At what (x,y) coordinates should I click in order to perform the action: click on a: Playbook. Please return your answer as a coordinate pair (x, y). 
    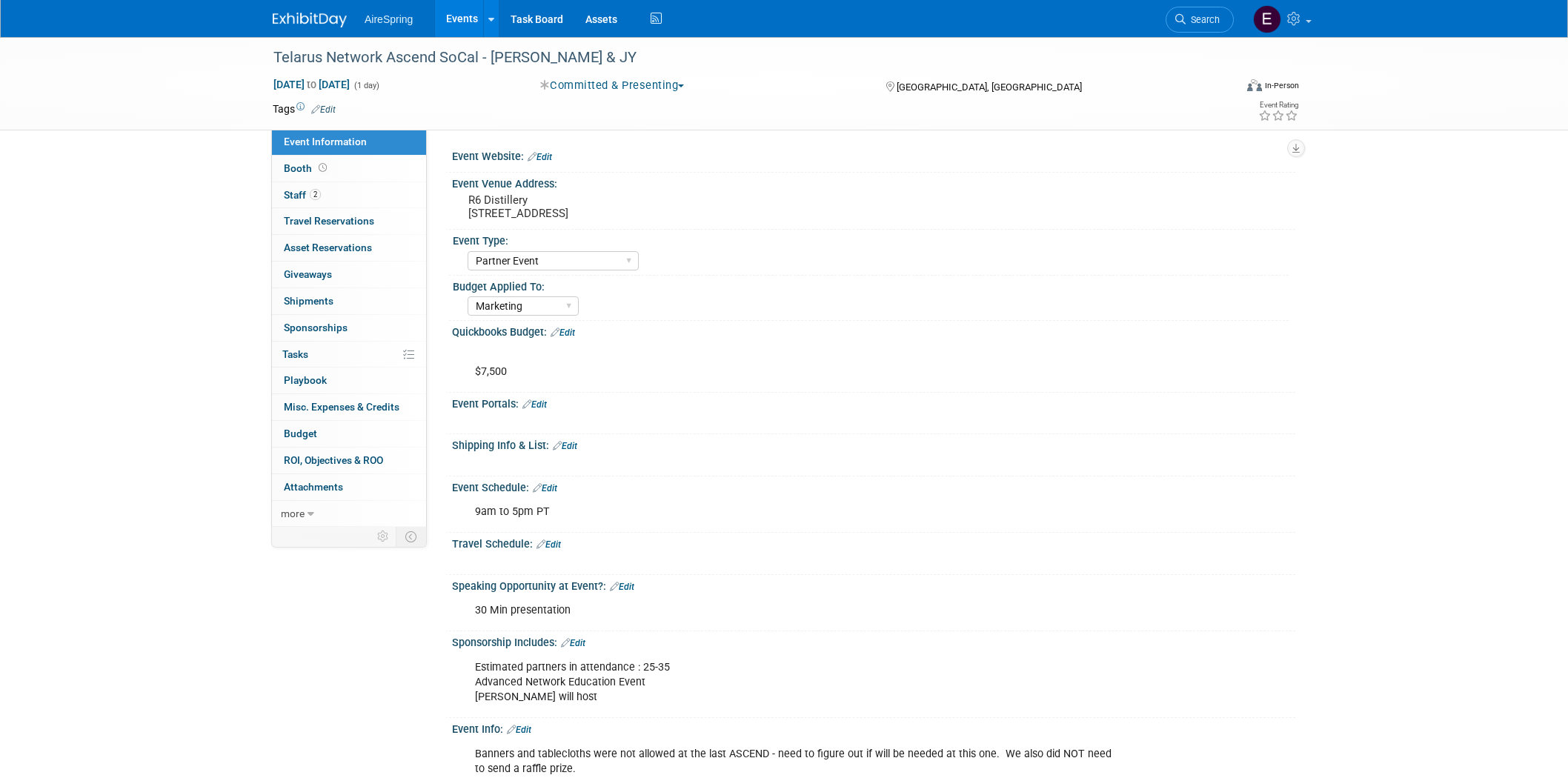
    Looking at the image, I should click on (349, 380).